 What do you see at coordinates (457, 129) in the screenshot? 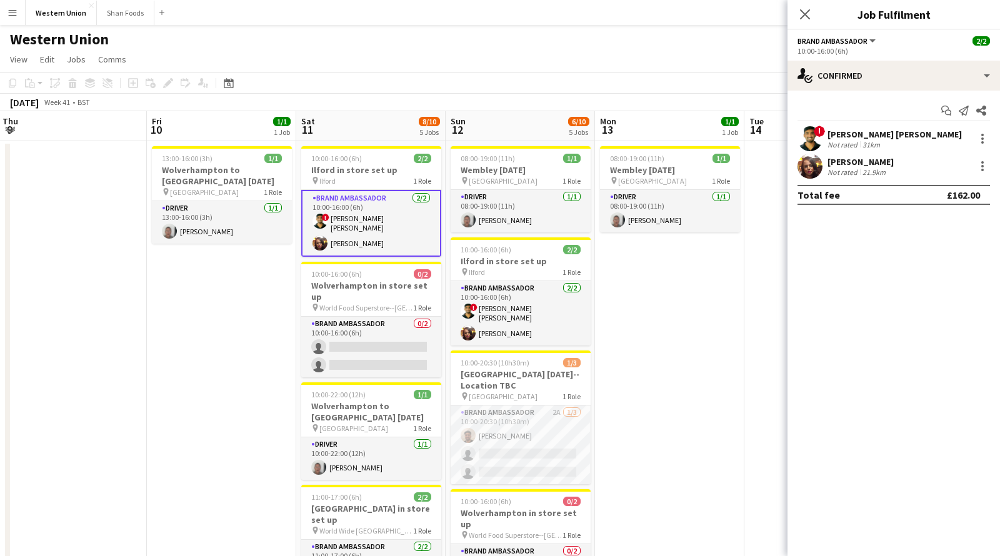
I see `span: 12` at bounding box center [457, 129].